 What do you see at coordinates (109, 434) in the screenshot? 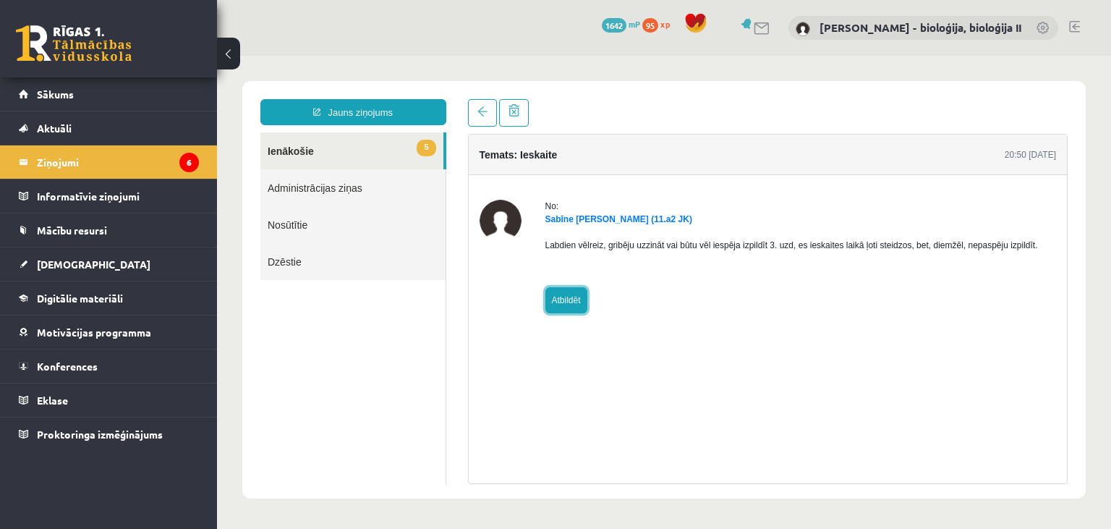
I see `a: Proktoringa izmēģinājums` at bounding box center [109, 434].